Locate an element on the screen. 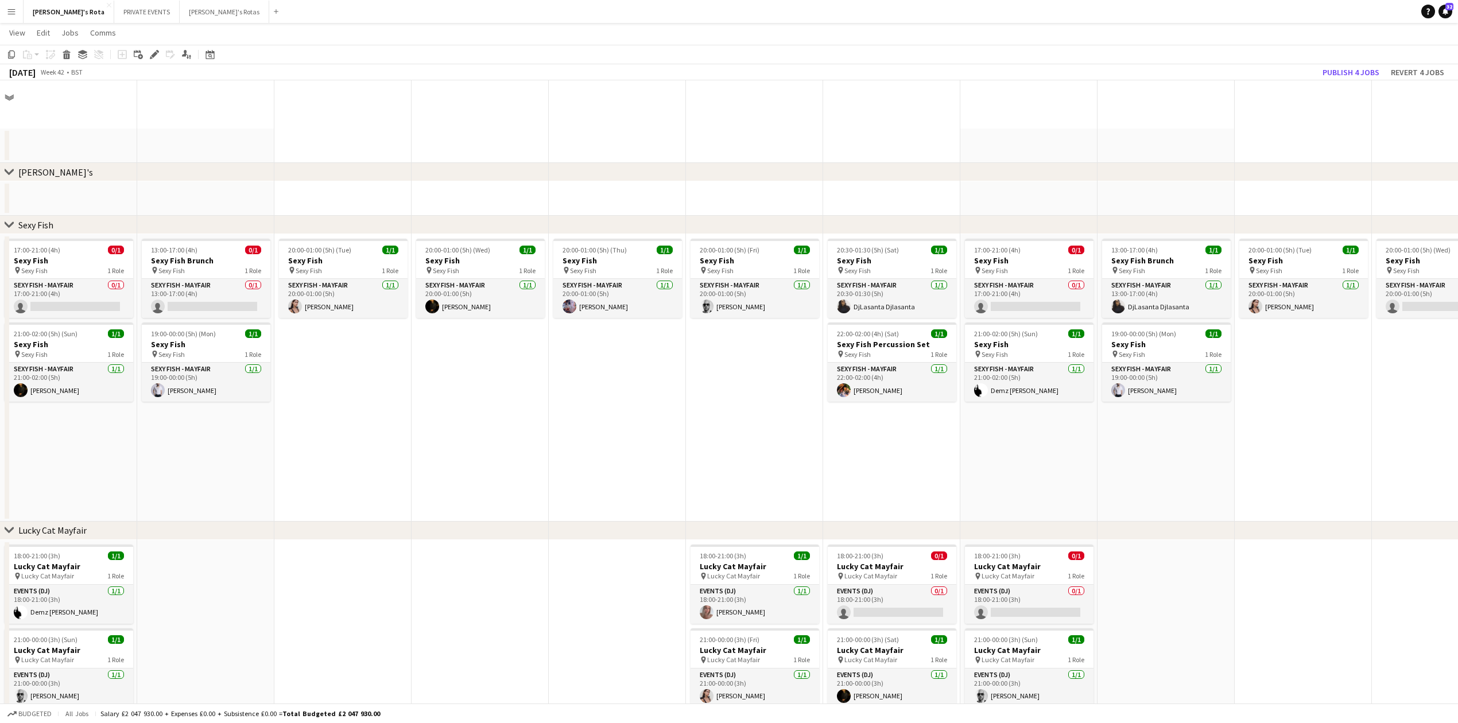 The image size is (1458, 723). div: 19:00-00:00 (5h) (Mon)1/1Sexy Fish Sexy Fish1 RoleSEXY FISH - MAYFAIR1/119:00-00:00 (5h)[PERSON_N... is located at coordinates (1167, 362).